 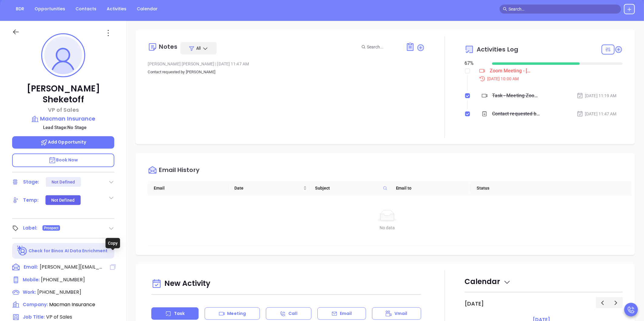 I want to click on div: Stage:, so click(x=31, y=182).